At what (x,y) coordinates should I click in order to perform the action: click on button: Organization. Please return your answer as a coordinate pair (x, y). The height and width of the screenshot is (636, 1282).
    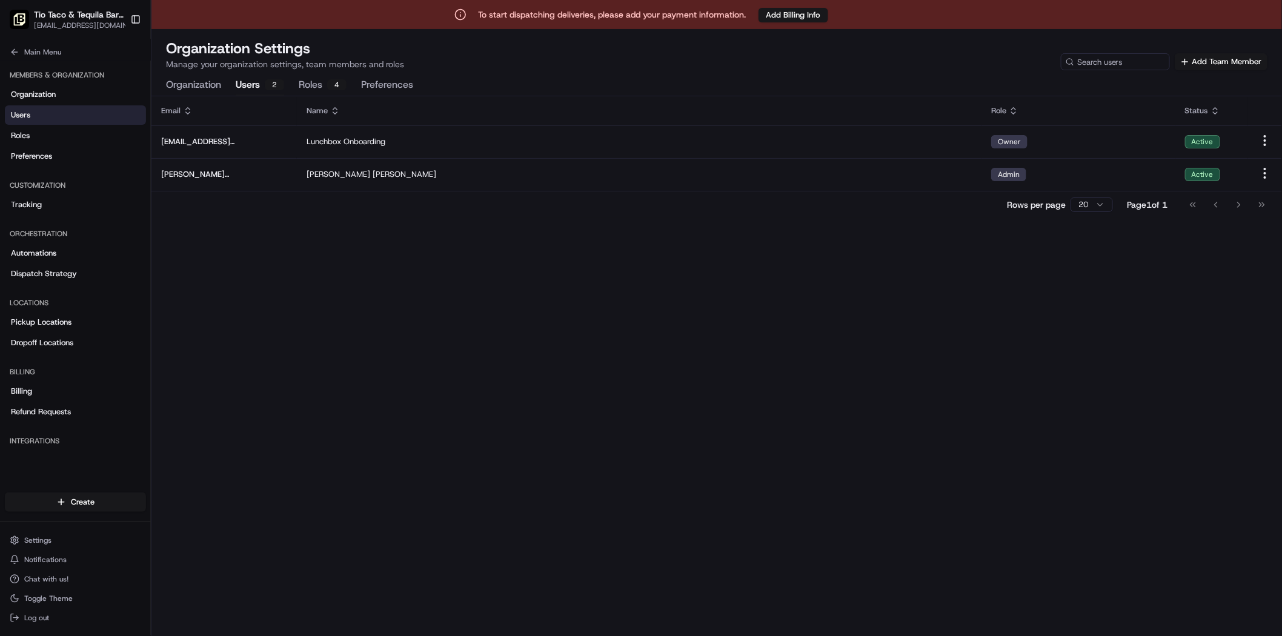
    Looking at the image, I should click on (193, 85).